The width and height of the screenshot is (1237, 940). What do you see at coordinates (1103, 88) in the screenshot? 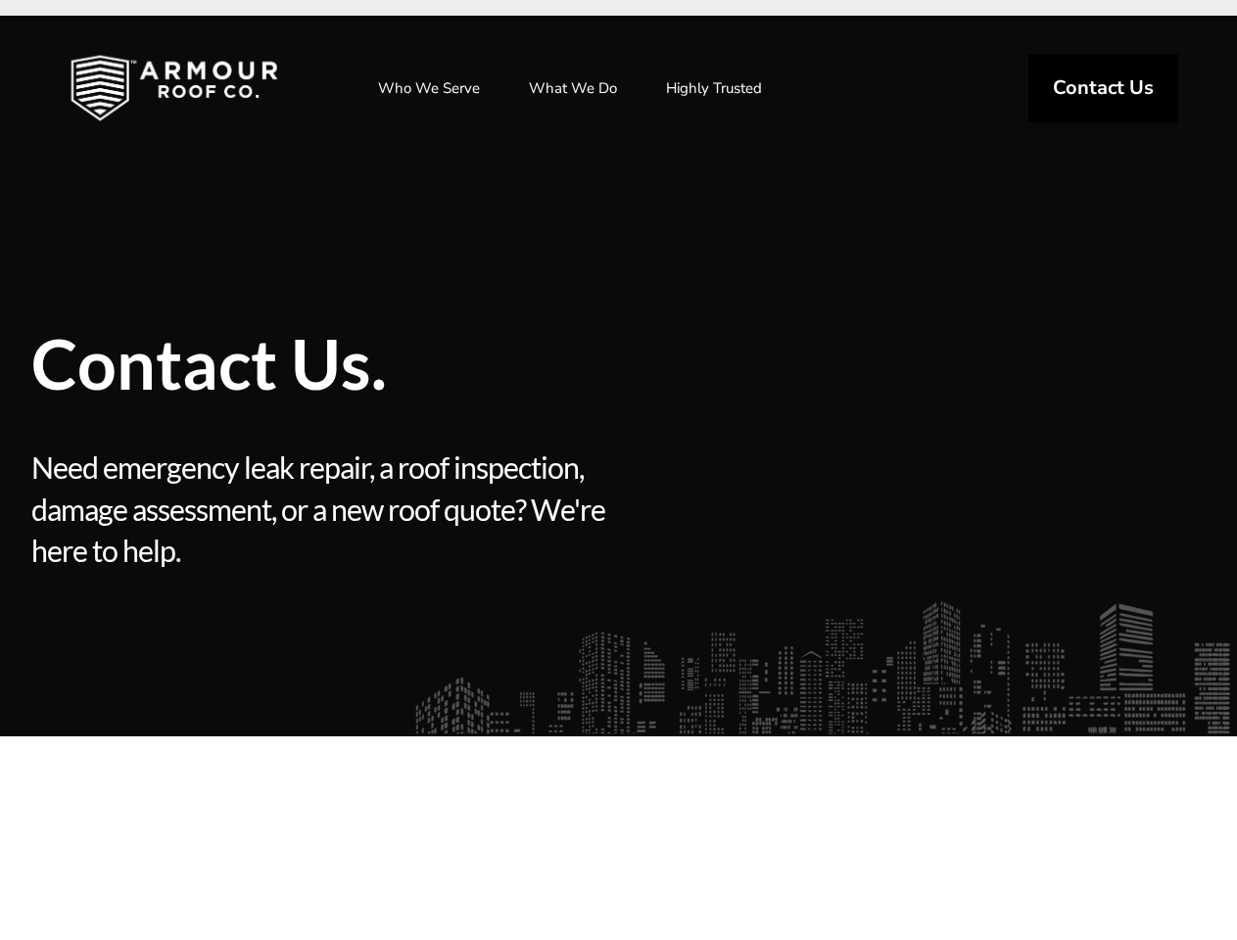
I see `a: Contact Us` at bounding box center [1103, 88].